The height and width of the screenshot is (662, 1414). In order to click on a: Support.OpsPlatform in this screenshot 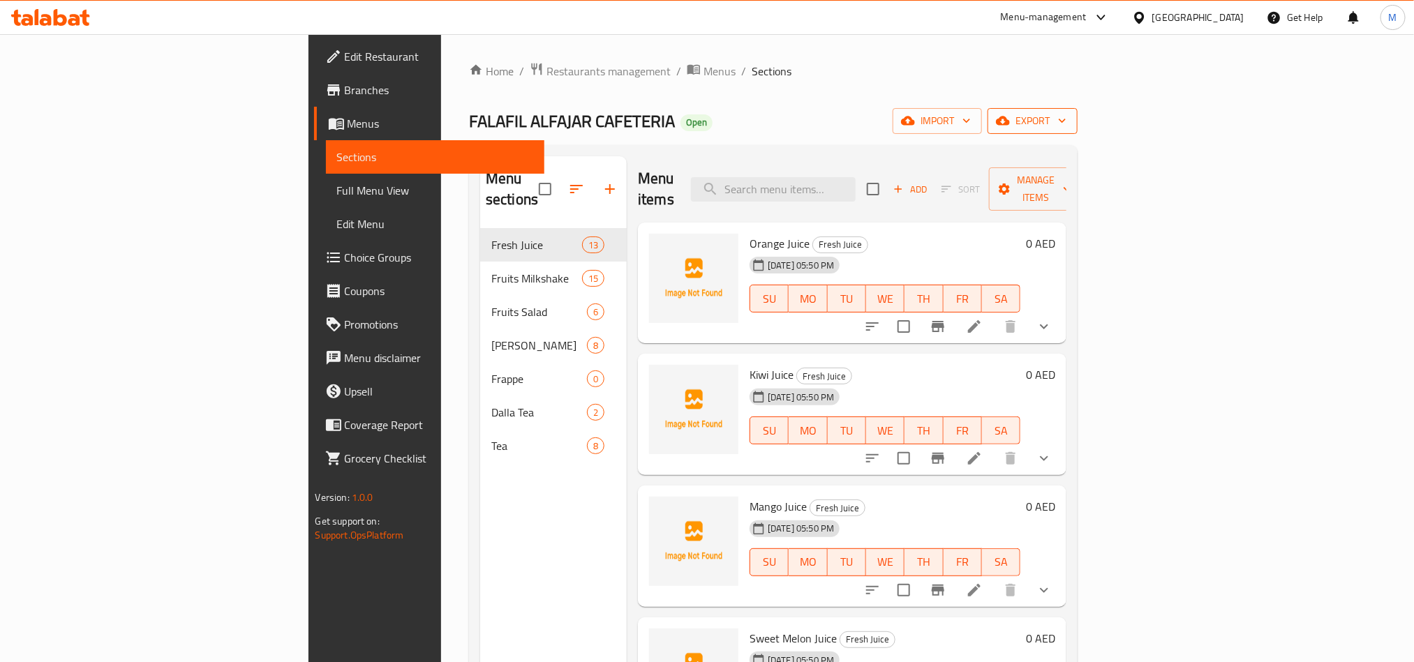, I will do `click(359, 535)`.